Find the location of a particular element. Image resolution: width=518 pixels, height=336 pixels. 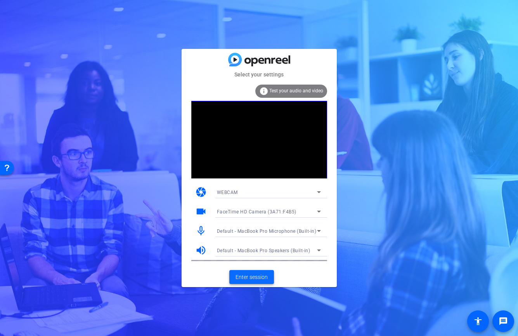

mat-icon: camera is located at coordinates (201, 192).